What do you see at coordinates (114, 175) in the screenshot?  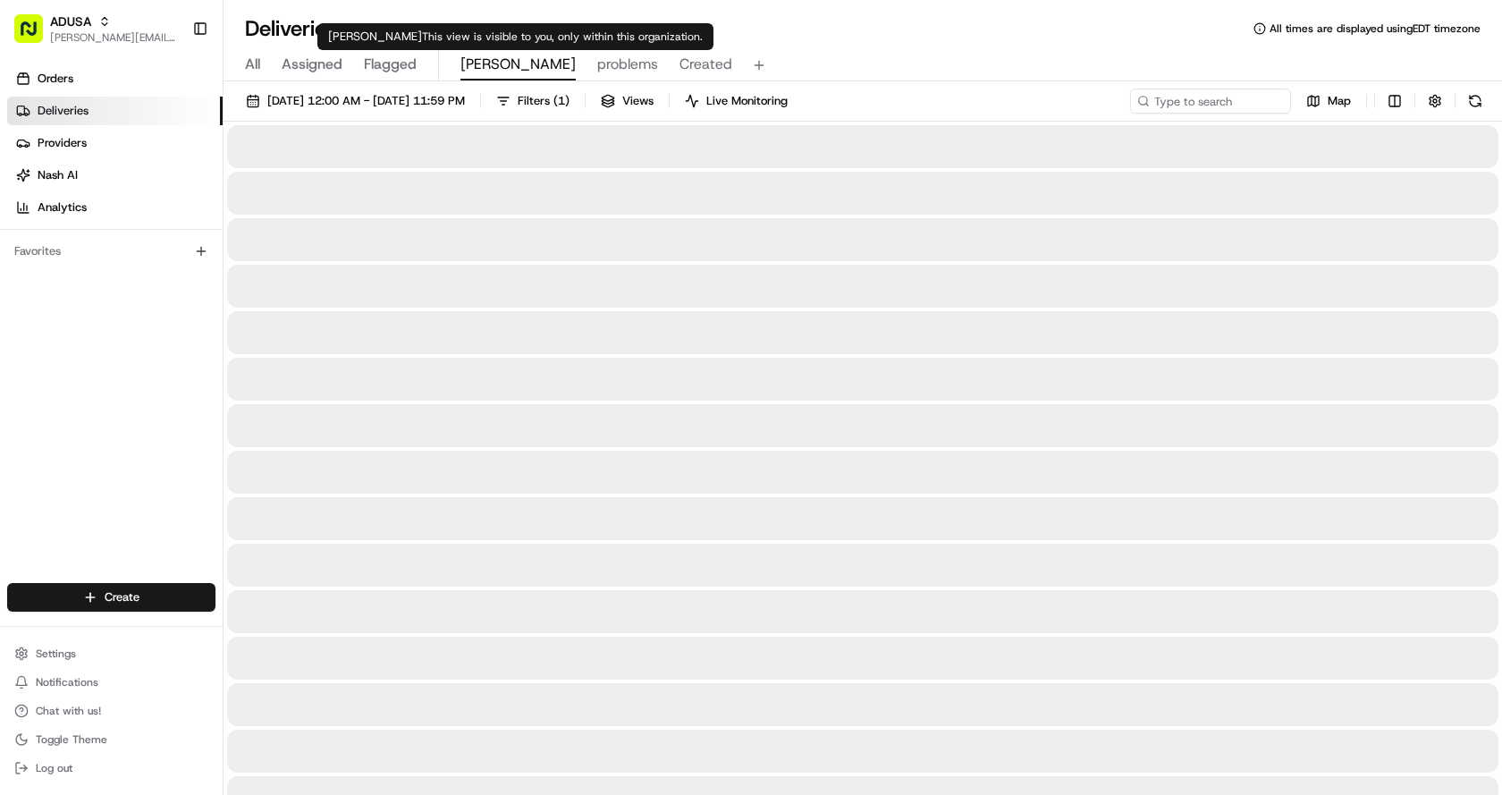 I see `a: Nash AI` at bounding box center [114, 175].